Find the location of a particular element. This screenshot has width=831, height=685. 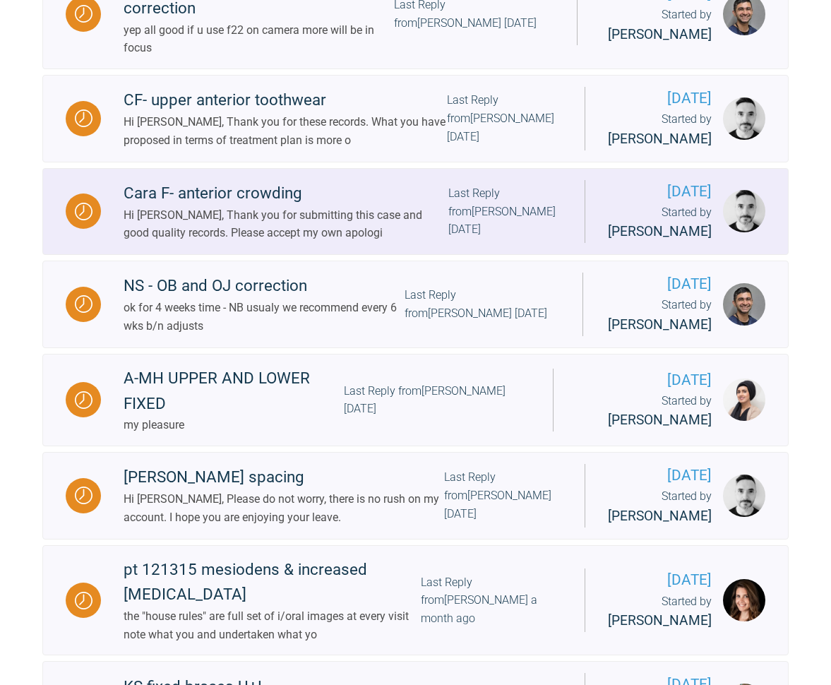

a: WaitingNS - OB and OJ correctionok for 4 weeks time - NB usualy we recommend every 6 wks b/n adju... is located at coordinates (415, 304).